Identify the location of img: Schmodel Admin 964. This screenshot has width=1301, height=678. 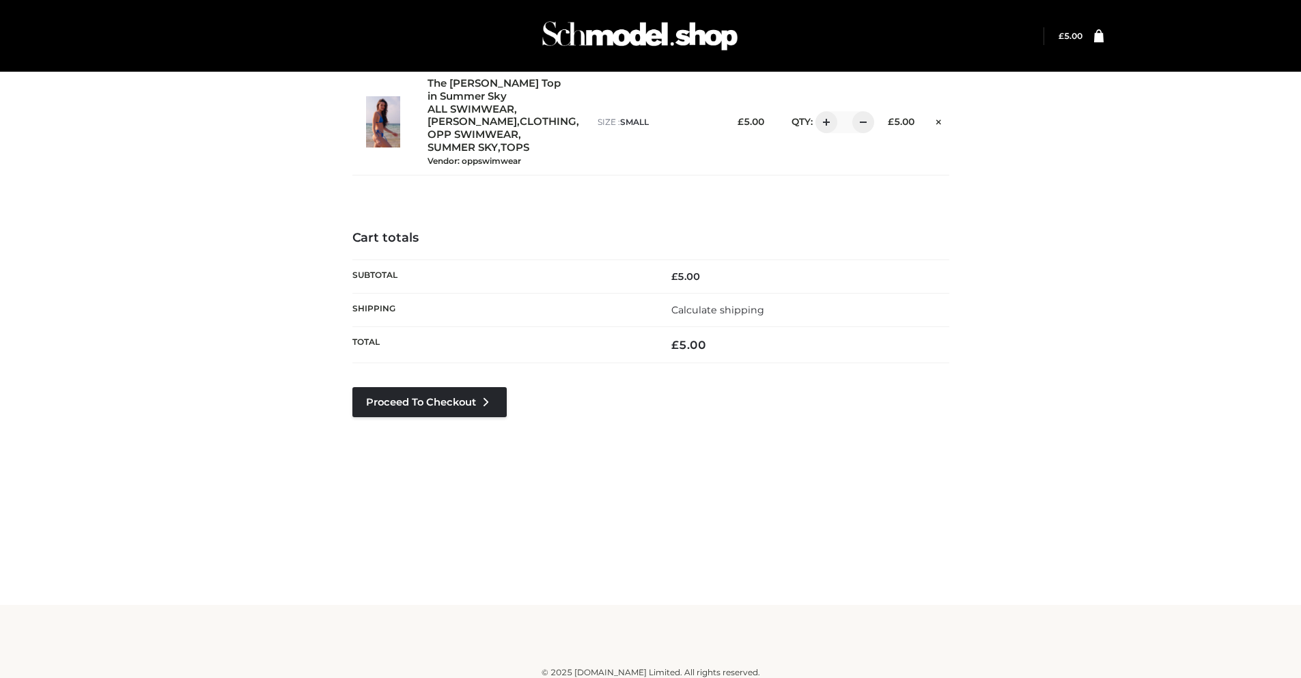
(640, 36).